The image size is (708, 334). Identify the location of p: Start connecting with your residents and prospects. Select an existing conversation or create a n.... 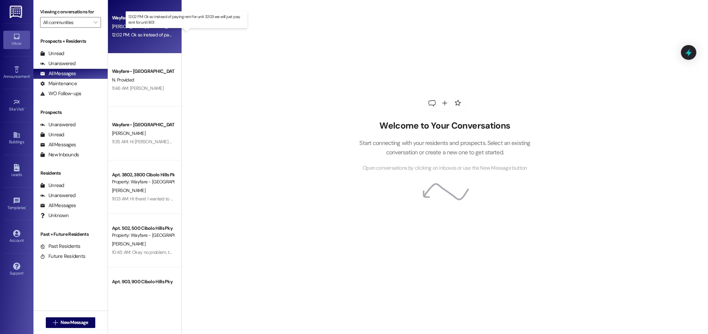
(445, 148).